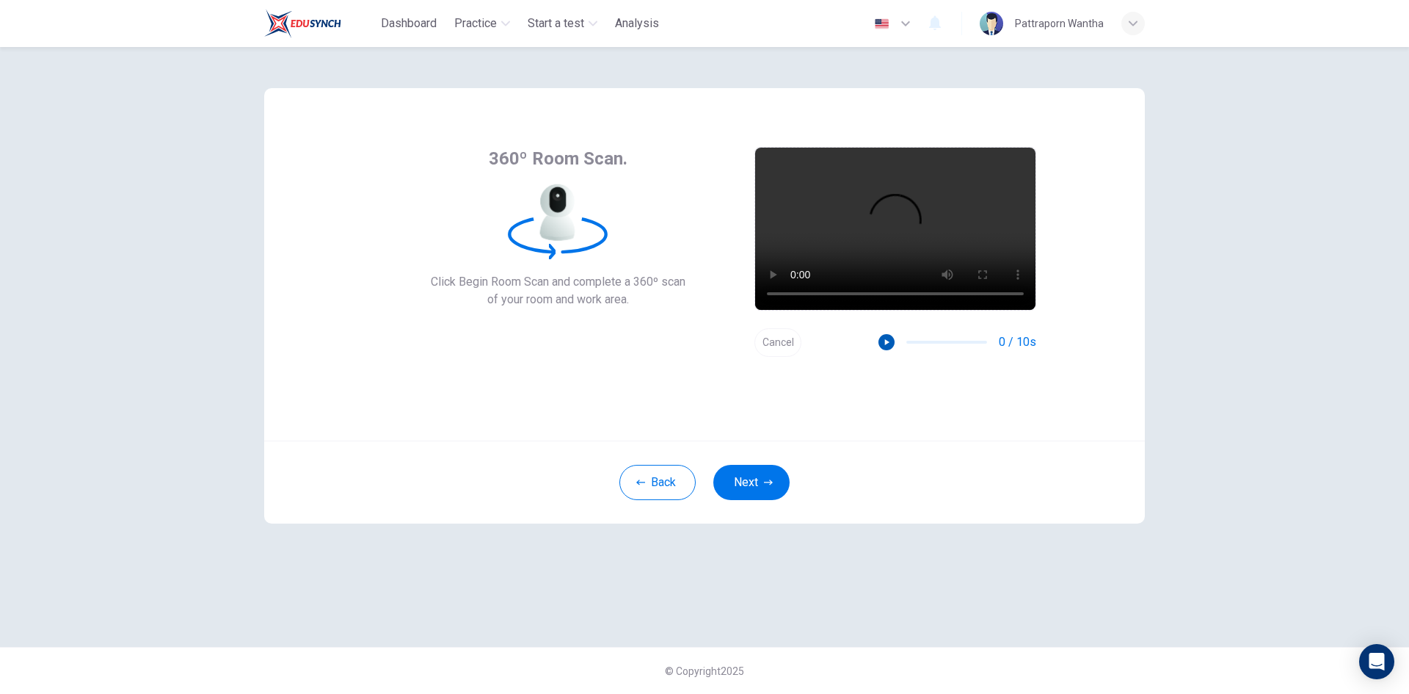 This screenshot has width=1409, height=694. What do you see at coordinates (752, 482) in the screenshot?
I see `button: Next` at bounding box center [752, 482].